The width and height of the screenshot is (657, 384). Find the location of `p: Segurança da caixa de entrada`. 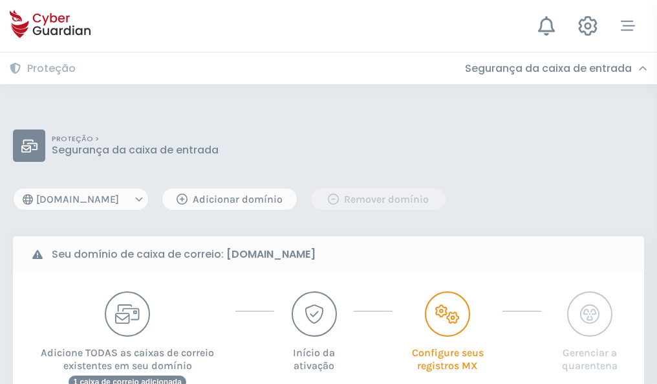

p: Segurança da caixa de entrada is located at coordinates (135, 150).